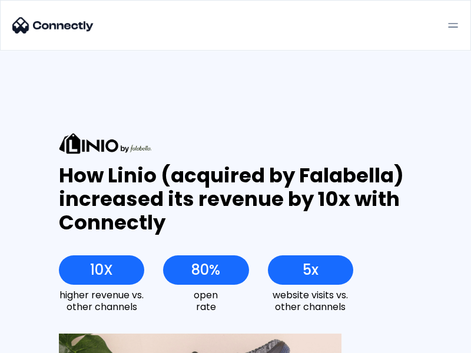 Image resolution: width=471 pixels, height=353 pixels. I want to click on img: Connectly Logo, so click(53, 25).